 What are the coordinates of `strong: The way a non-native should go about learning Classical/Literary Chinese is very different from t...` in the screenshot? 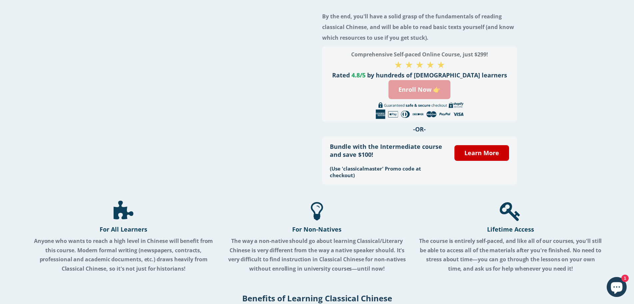 It's located at (317, 254).